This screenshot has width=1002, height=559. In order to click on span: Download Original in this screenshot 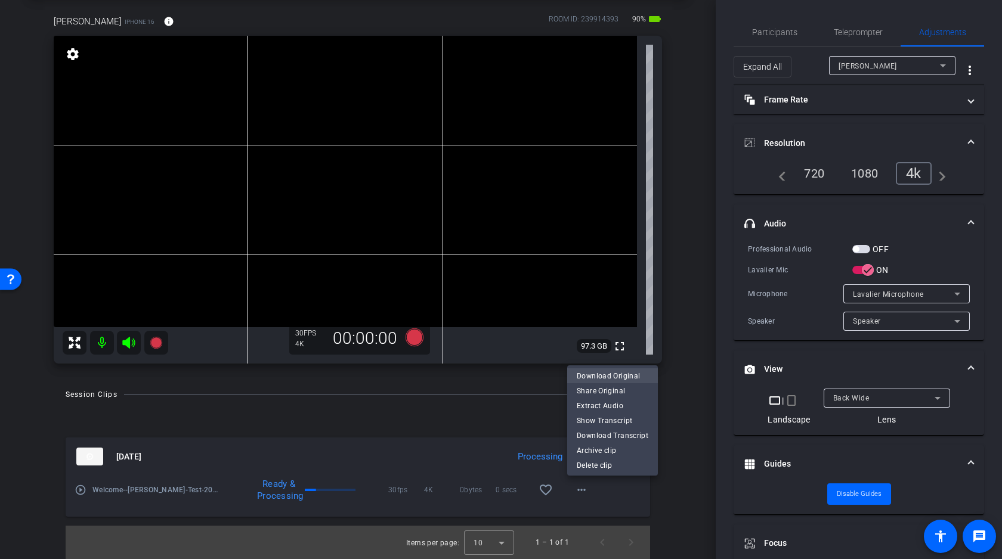, I will do `click(612, 376)`.